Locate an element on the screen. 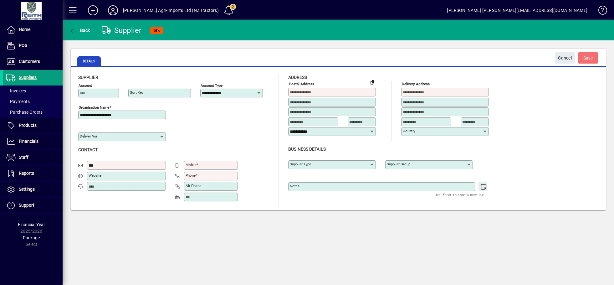 This screenshot has height=285, width=614. button: Copy to Delivery address is located at coordinates (373, 82).